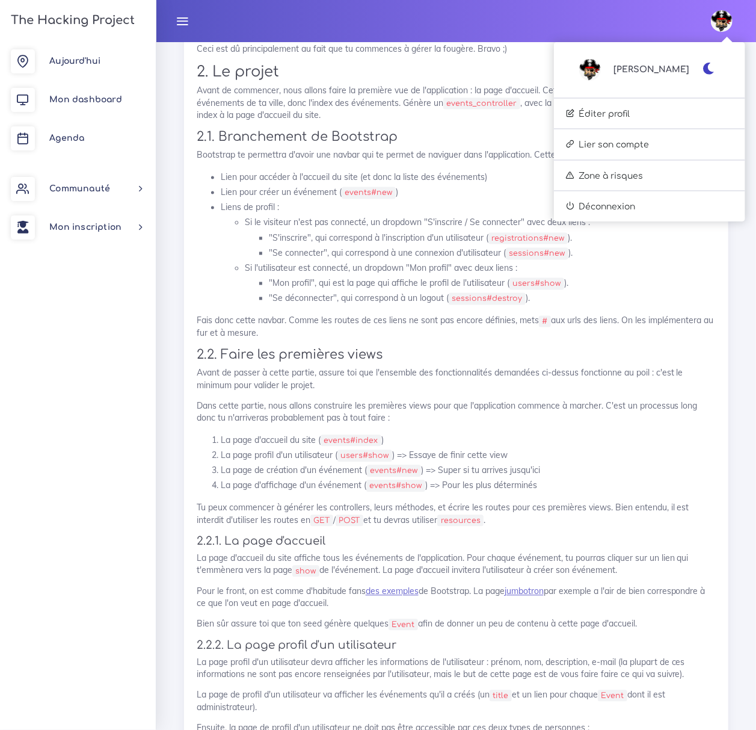 The height and width of the screenshot is (730, 756). What do you see at coordinates (650, 206) in the screenshot?
I see `a: Déconnexion` at bounding box center [650, 206].